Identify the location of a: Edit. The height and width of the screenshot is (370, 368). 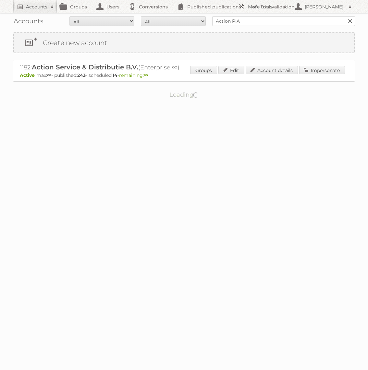
(231, 70).